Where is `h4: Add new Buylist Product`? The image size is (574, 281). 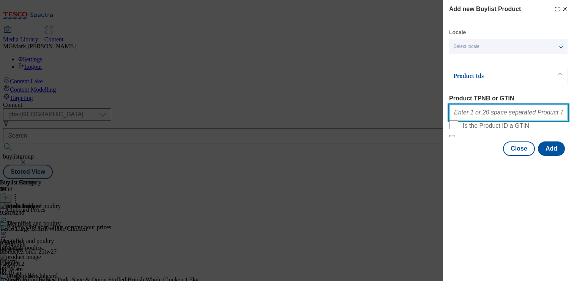 h4: Add new Buylist Product is located at coordinates (485, 9).